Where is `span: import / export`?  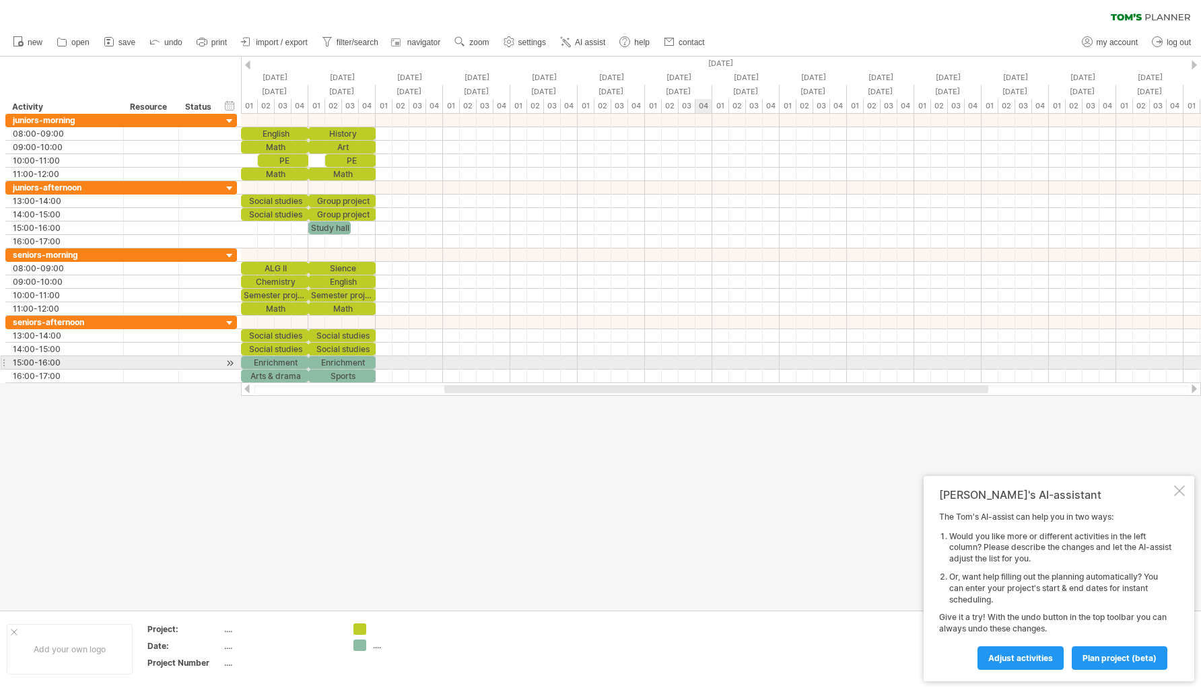 span: import / export is located at coordinates (281, 42).